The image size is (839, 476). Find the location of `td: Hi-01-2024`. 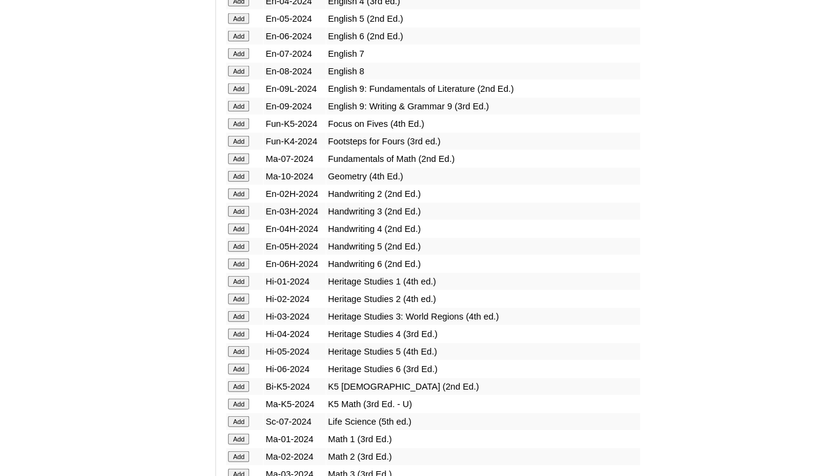

td: Hi-01-2024 is located at coordinates (294, 281).